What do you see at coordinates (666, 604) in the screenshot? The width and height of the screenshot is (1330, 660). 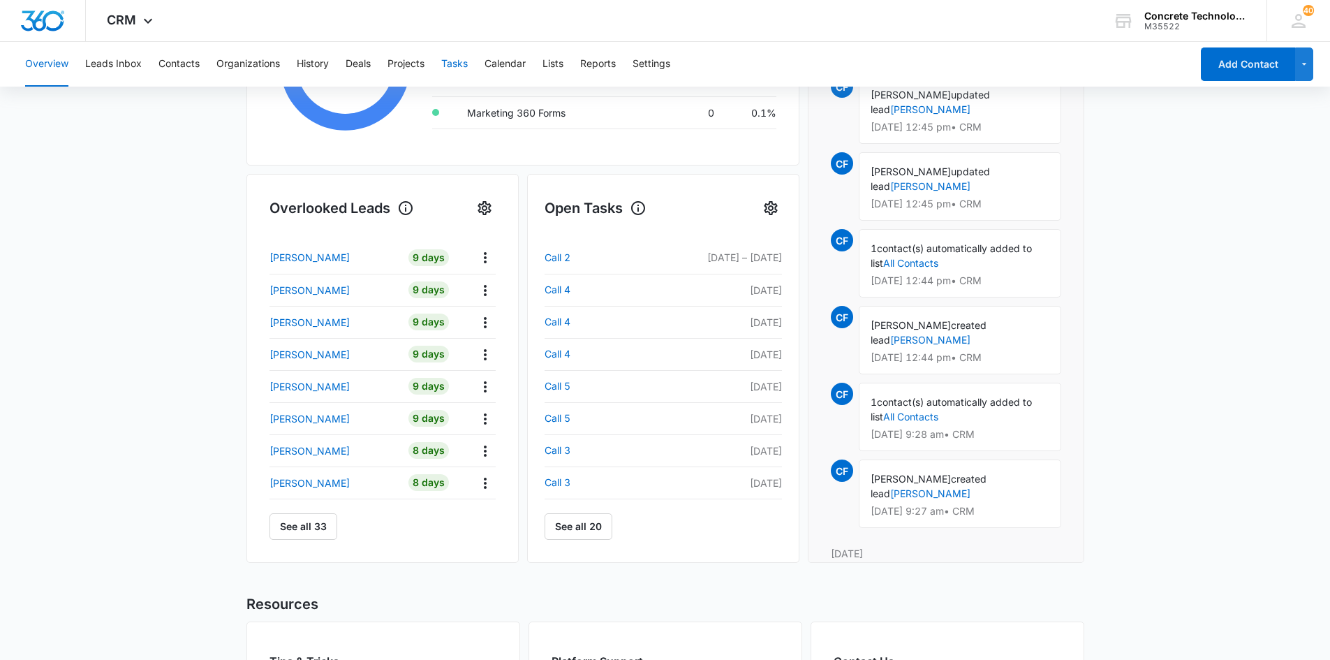 I see `h2: Resources` at bounding box center [666, 604].